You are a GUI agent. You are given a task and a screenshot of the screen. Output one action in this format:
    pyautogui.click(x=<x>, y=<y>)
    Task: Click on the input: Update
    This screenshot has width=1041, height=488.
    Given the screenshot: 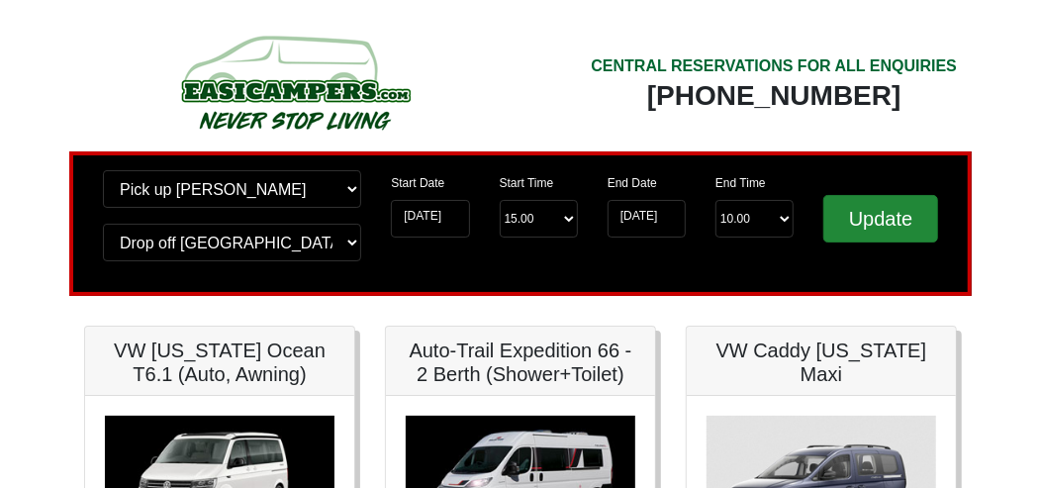 What is the action you would take?
    pyautogui.click(x=880, y=219)
    